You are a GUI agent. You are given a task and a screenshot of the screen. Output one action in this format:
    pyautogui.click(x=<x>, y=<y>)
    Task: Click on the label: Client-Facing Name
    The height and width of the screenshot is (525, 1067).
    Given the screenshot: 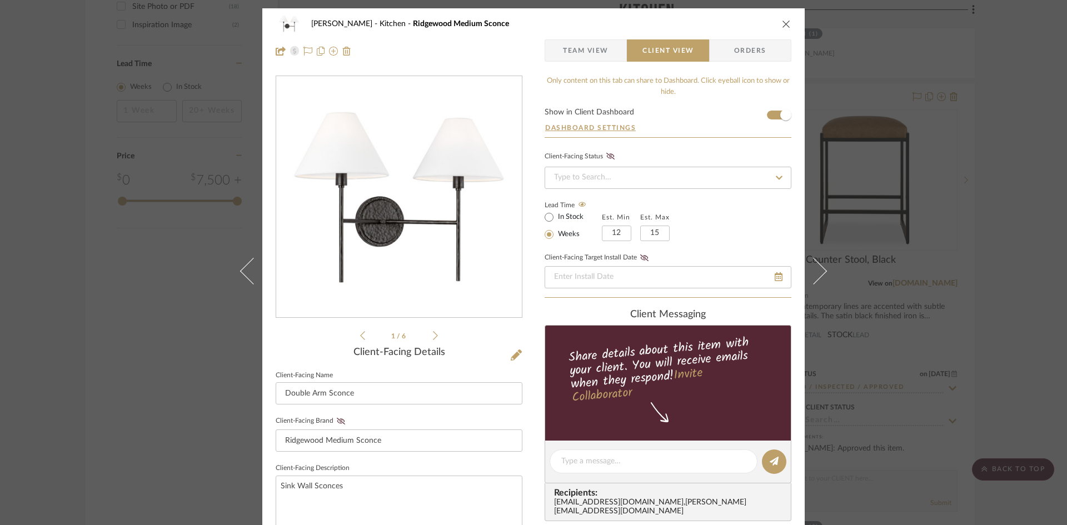 What is the action you would take?
    pyautogui.click(x=304, y=376)
    